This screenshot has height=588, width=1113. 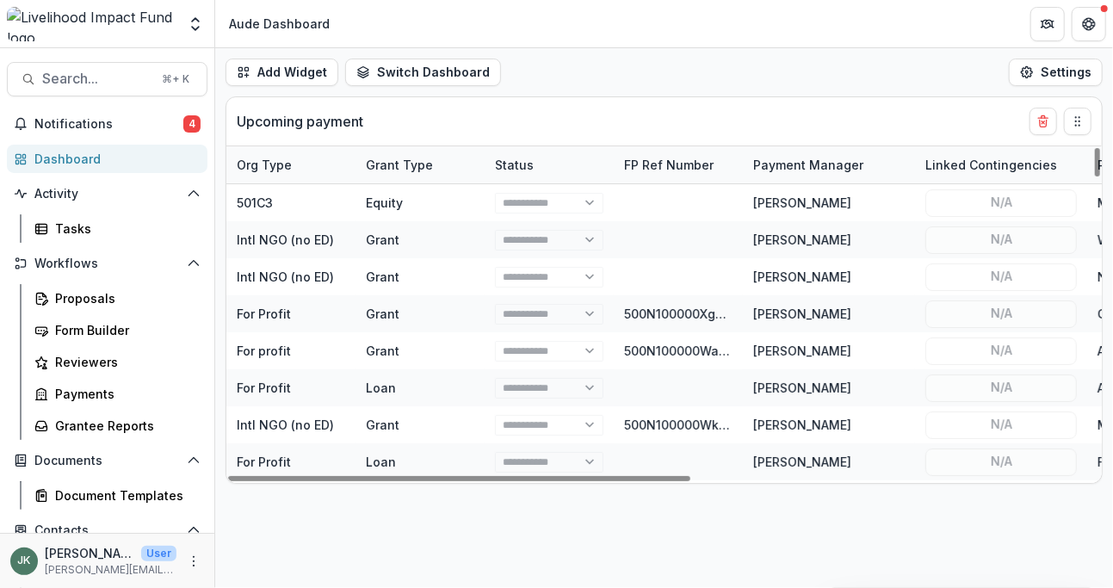 I want to click on div: Aude Dashboard, so click(x=279, y=23).